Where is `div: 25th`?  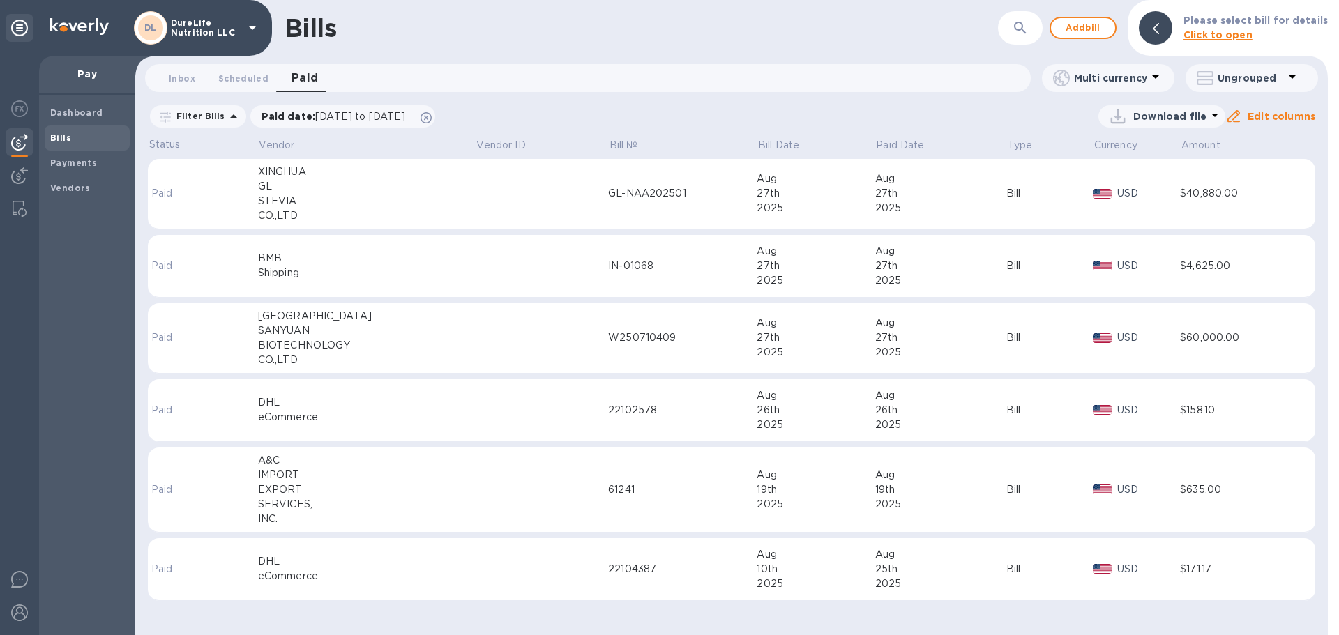
div: 25th is located at coordinates (941, 569).